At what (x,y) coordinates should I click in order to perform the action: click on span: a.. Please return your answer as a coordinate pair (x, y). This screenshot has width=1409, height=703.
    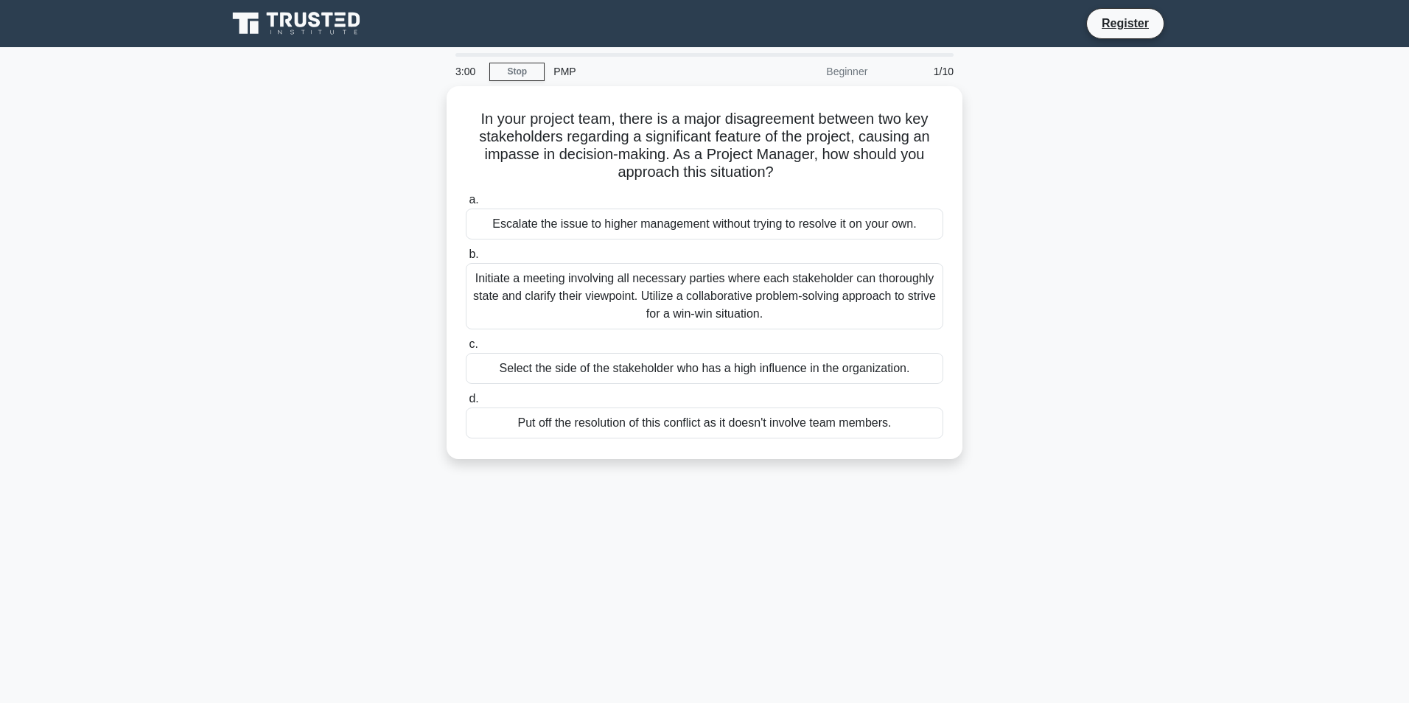
    Looking at the image, I should click on (473, 199).